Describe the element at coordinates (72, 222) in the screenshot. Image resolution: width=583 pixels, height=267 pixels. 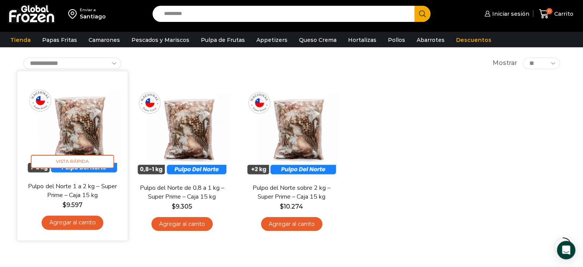
I see `a: Agregar al carrito: “Pulpo del Norte 1 a 2 kg - Super Prime - Caja 15 kg”` at that location.